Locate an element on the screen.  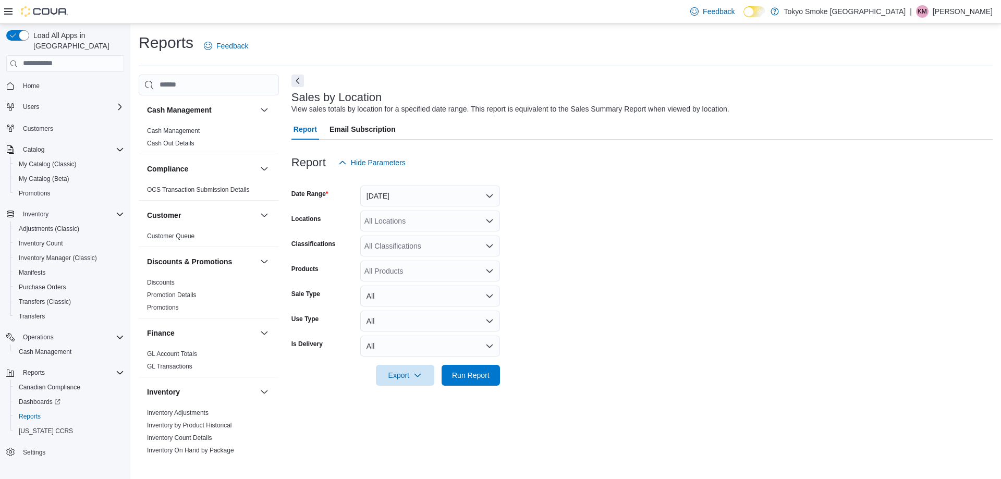
a: OCS Transaction Submission Details is located at coordinates (198, 190).